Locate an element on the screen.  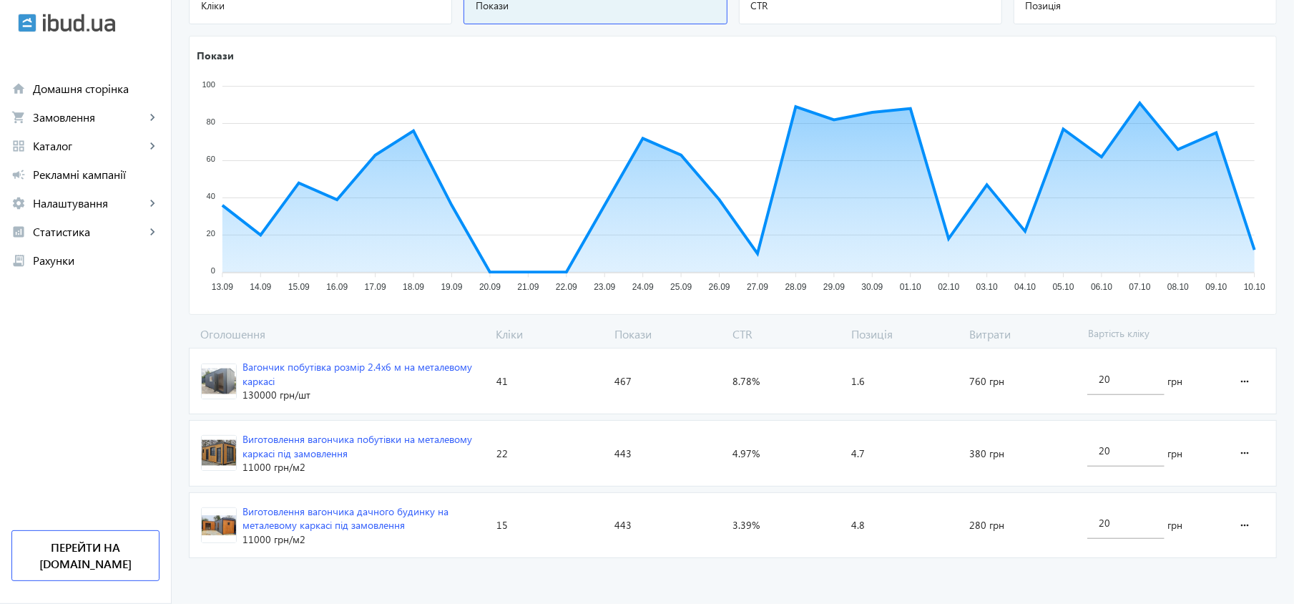
img: ibud.svg is located at coordinates (27, 23).